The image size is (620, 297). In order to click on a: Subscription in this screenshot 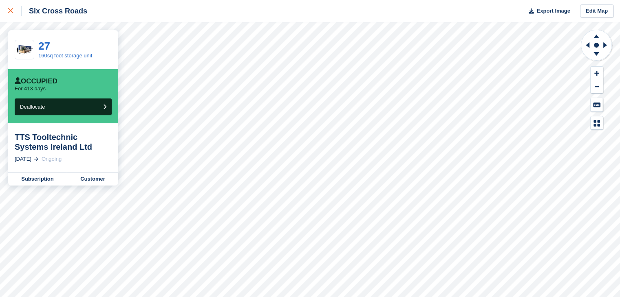, I will do `click(37, 179)`.